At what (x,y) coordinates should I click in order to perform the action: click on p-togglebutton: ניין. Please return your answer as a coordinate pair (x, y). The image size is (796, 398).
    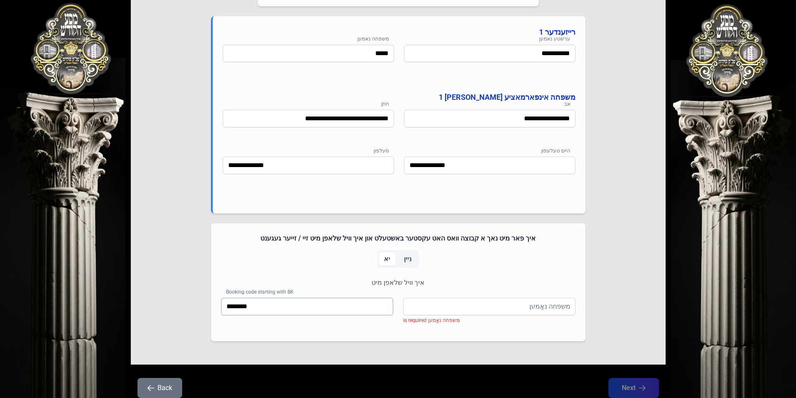
    Looking at the image, I should click on (408, 259).